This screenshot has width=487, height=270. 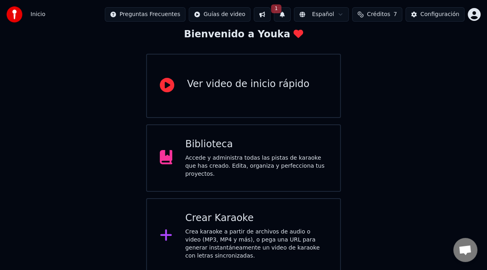 I want to click on button: Guías de video, so click(x=220, y=14).